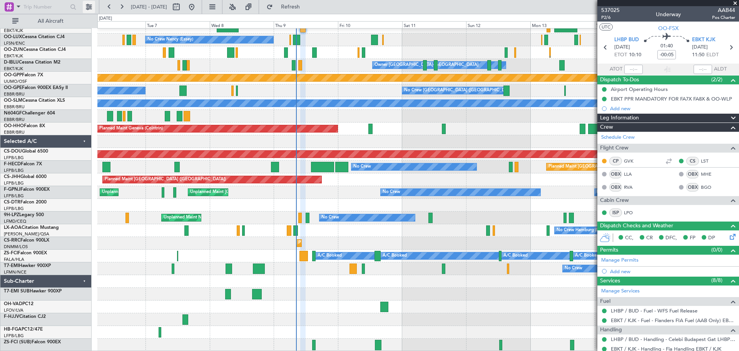 The image size is (739, 351). Describe the element at coordinates (27, 240) in the screenshot. I see `a: CS-RRCFalcon 900LX` at that location.